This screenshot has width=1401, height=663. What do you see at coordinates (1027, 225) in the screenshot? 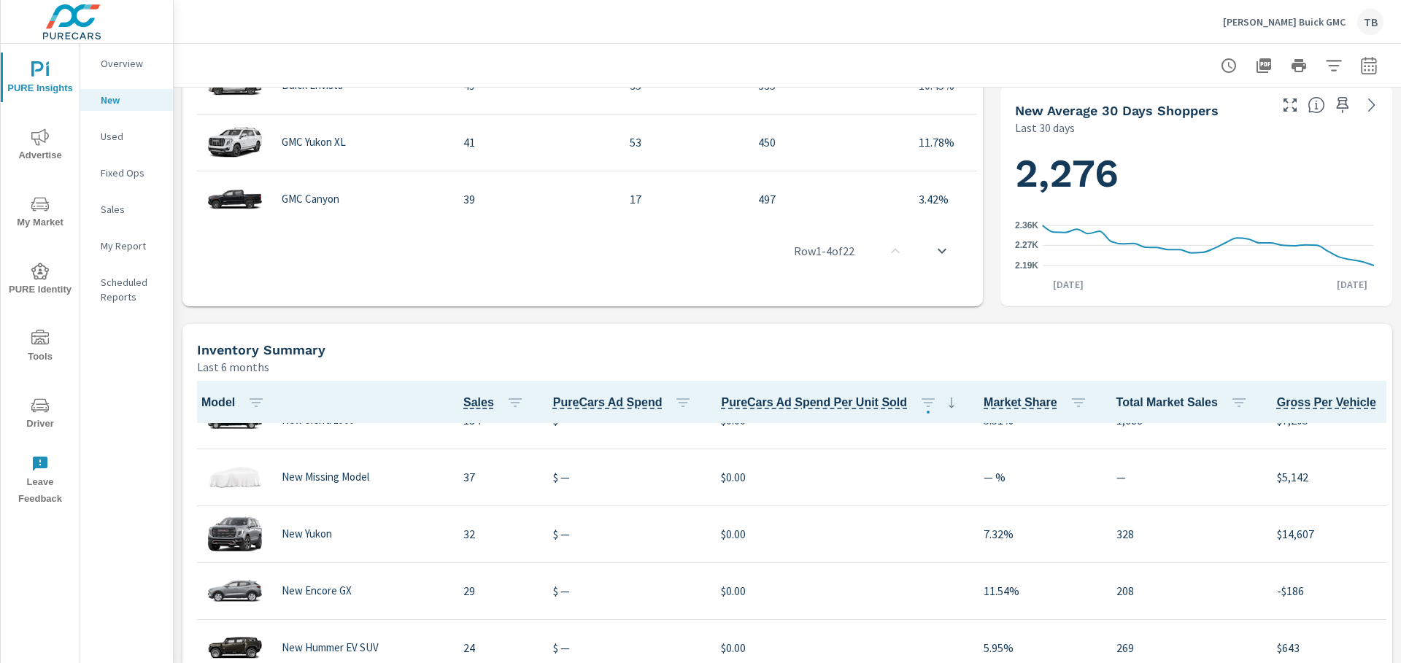
I see `text: 2.36K` at bounding box center [1027, 225].